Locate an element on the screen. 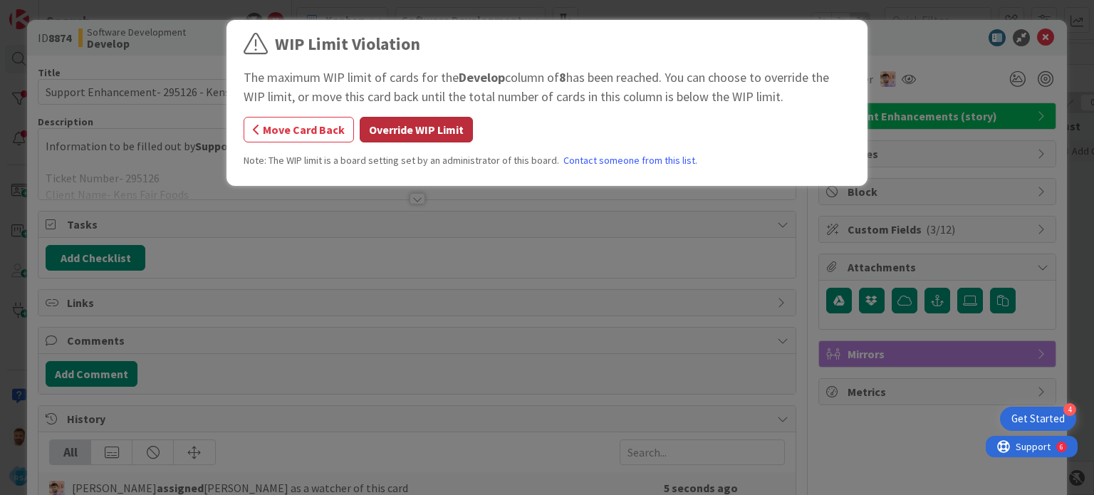 The image size is (1094, 495). div: 6 is located at coordinates (76, 11).